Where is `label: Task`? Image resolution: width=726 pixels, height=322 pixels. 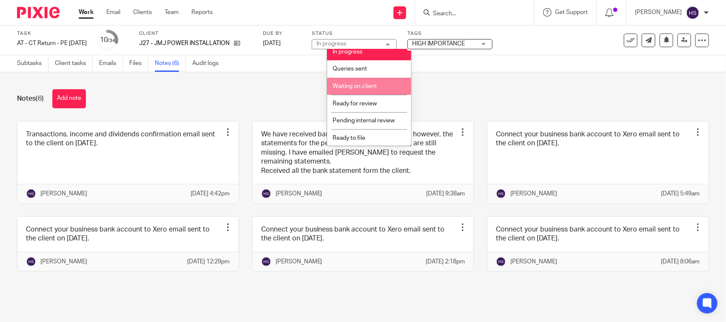
label: Task is located at coordinates (52, 34).